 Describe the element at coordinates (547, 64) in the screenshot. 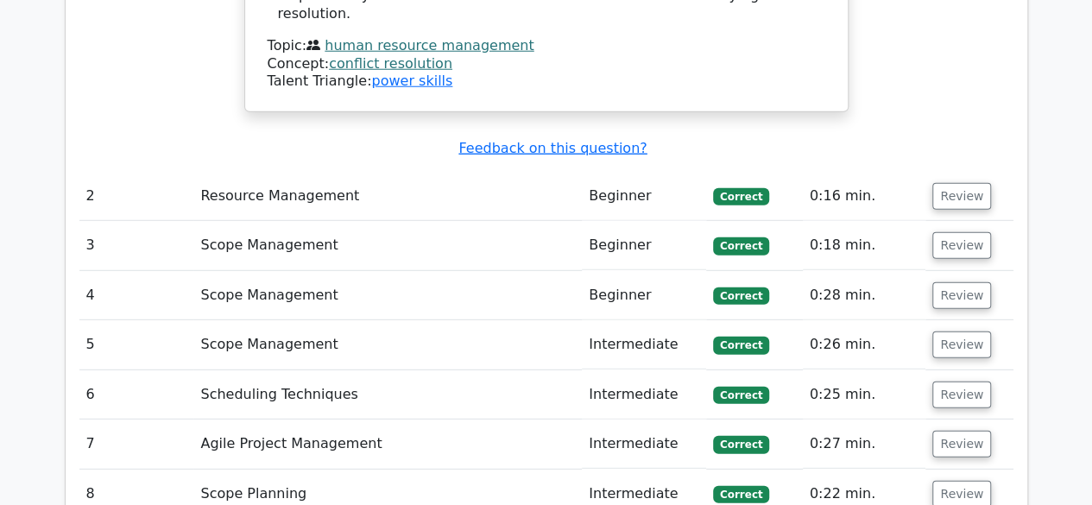

I see `div: Talent Triangle:` at that location.